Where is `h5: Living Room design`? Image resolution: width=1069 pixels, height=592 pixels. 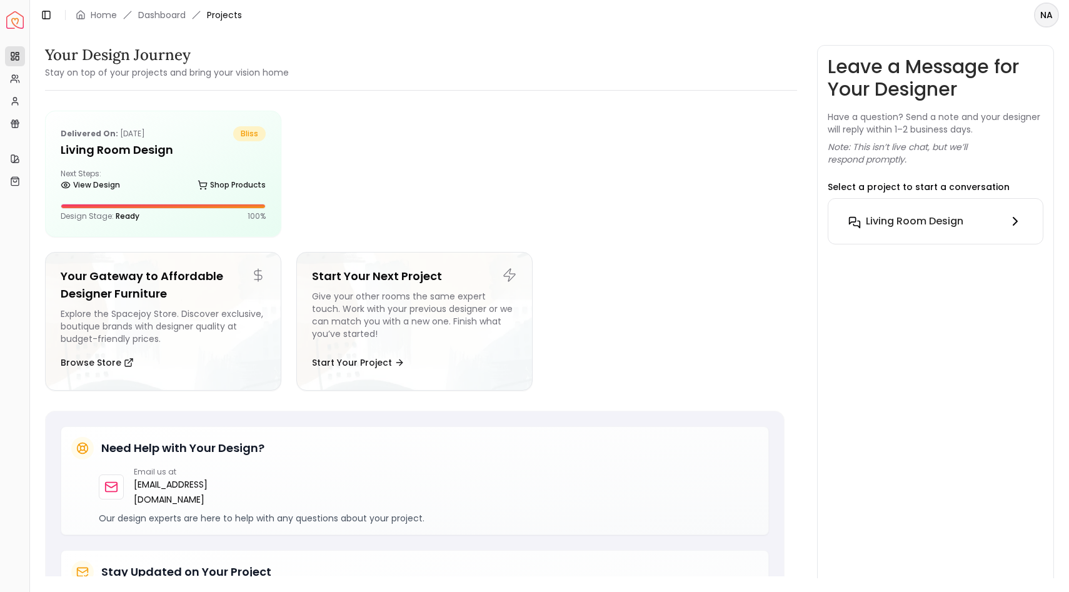 h5: Living Room design is located at coordinates (163, 150).